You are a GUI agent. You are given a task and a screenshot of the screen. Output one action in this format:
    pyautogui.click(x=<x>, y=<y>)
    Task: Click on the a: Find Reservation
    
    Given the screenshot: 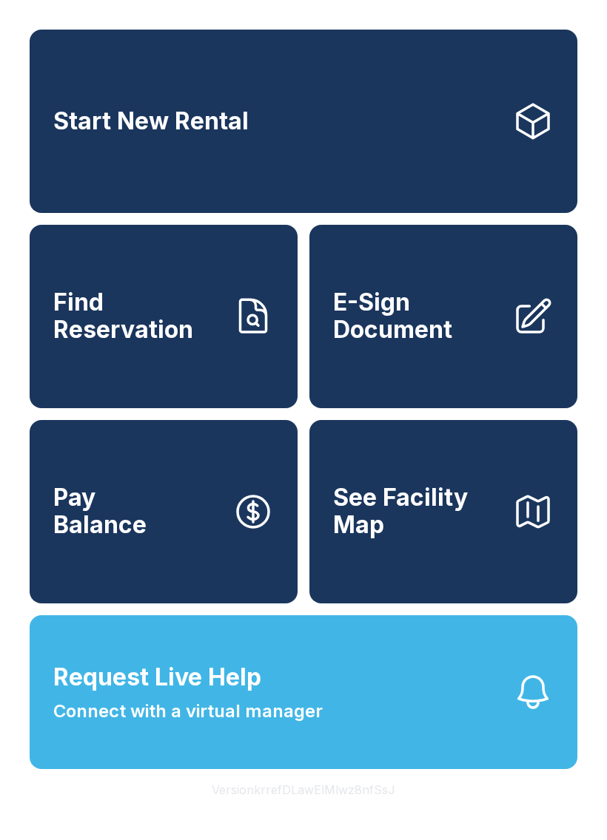 What is the action you would take?
    pyautogui.click(x=163, y=317)
    